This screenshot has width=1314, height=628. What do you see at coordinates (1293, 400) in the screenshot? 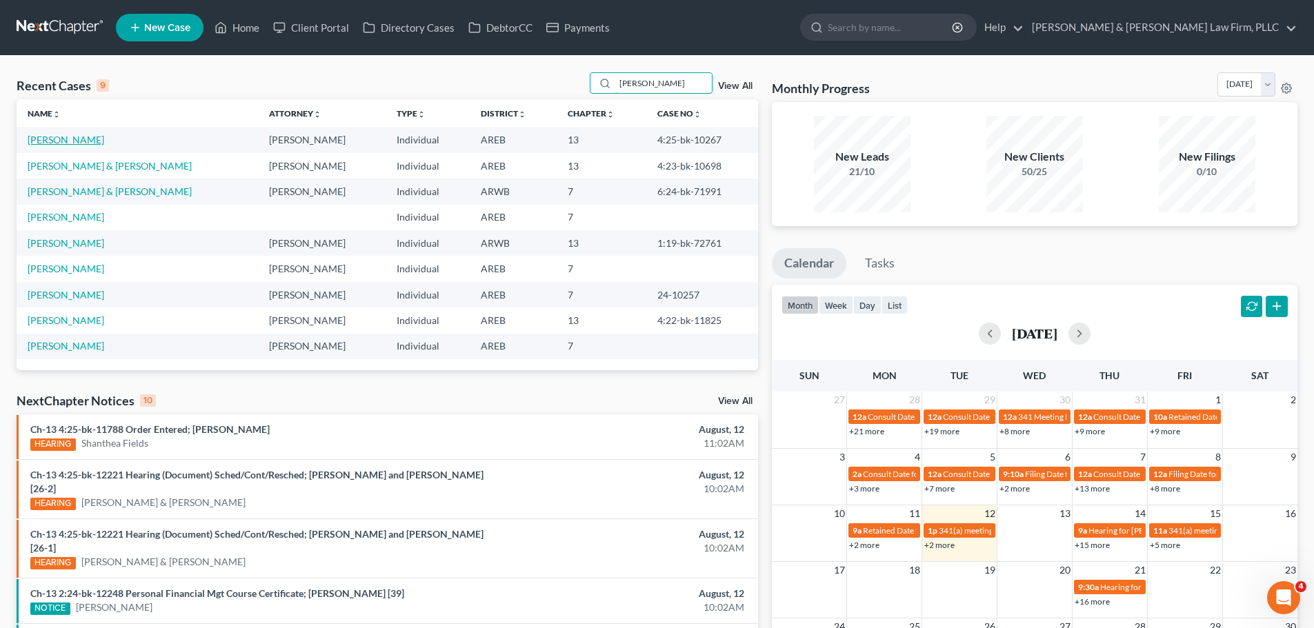
I see `span: 2` at bounding box center [1293, 400].